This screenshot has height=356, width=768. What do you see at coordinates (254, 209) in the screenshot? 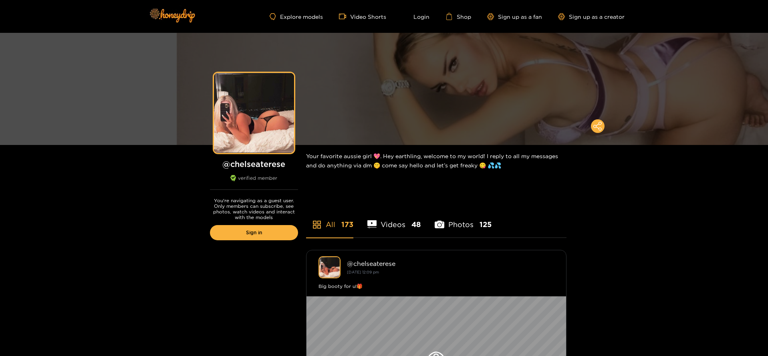
I see `p: You're navigating as a guest user. Only members can subscribe, see photos, watch videos and inter...` at bounding box center [254, 209].